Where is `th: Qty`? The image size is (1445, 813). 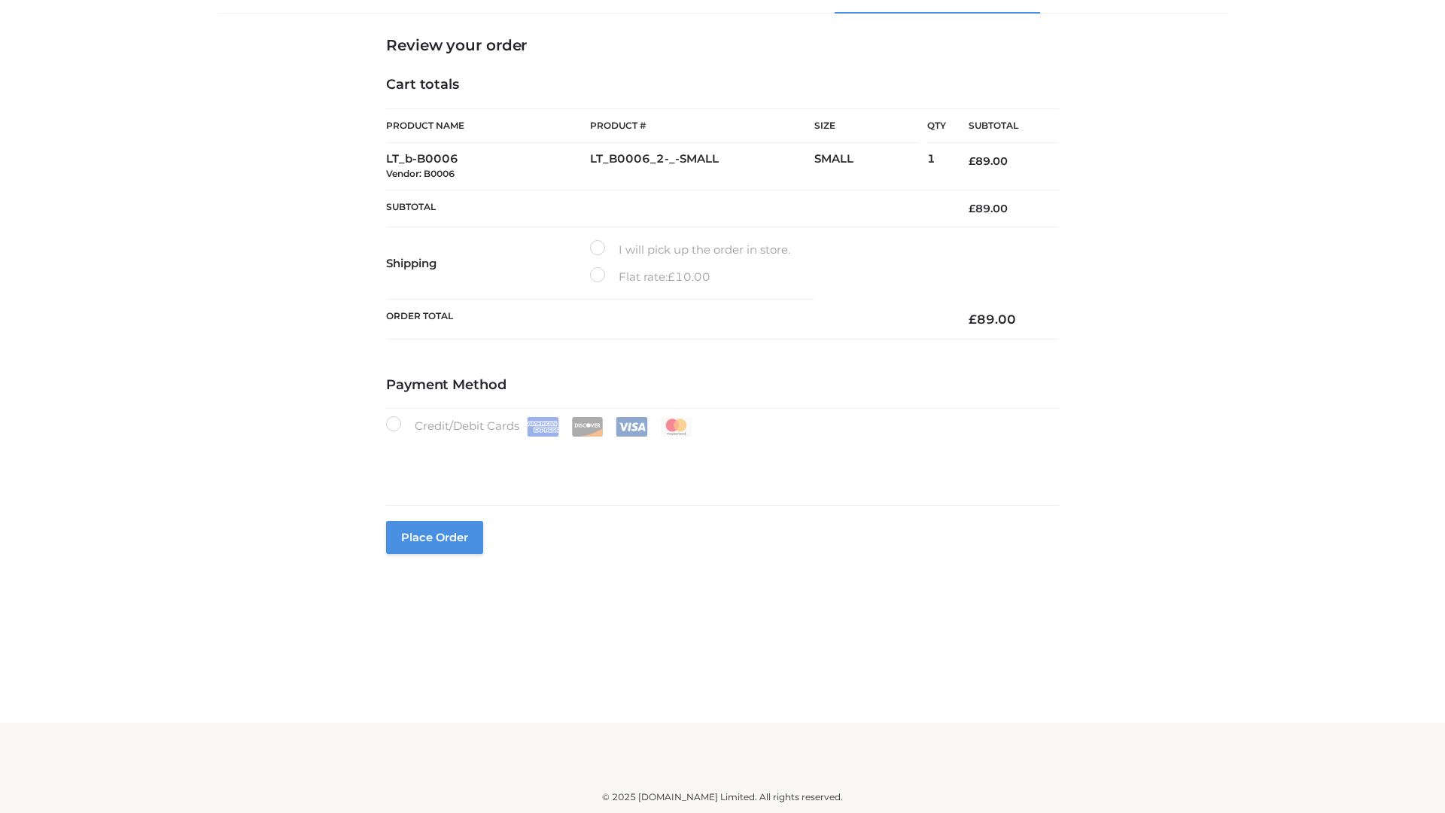
th: Qty is located at coordinates (936, 126).